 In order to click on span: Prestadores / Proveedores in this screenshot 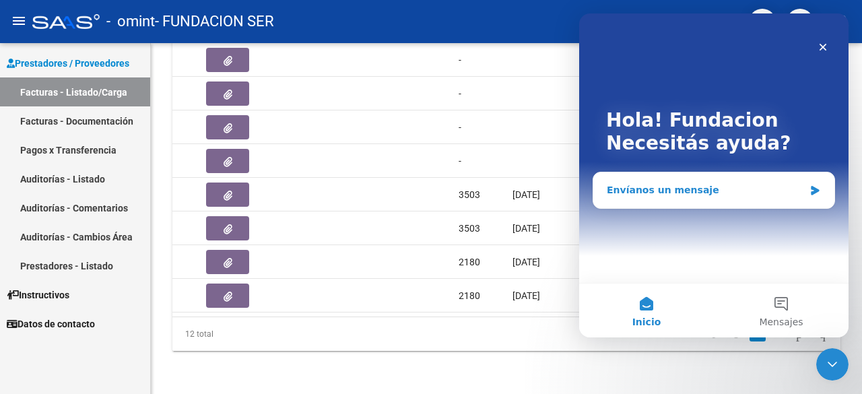, I will do `click(68, 63)`.